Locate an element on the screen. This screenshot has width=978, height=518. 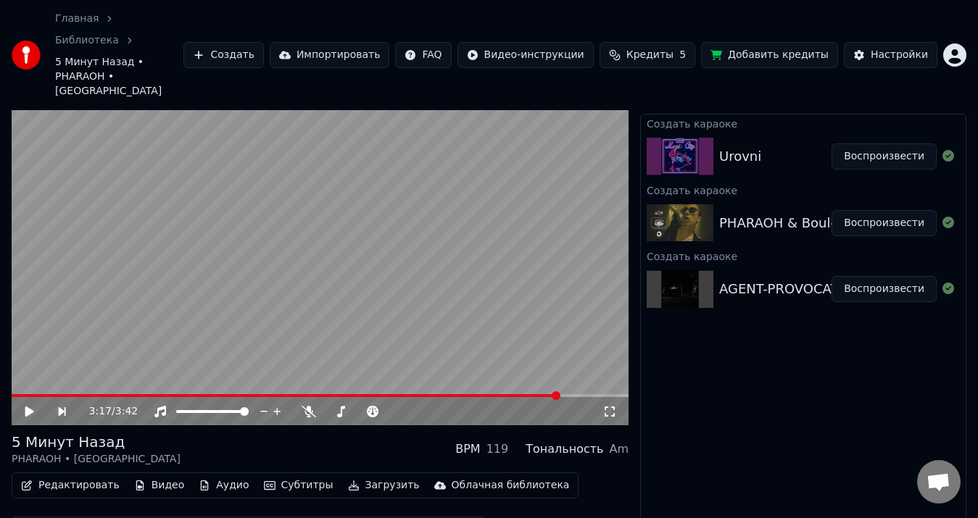
div: BPM is located at coordinates (468, 449).